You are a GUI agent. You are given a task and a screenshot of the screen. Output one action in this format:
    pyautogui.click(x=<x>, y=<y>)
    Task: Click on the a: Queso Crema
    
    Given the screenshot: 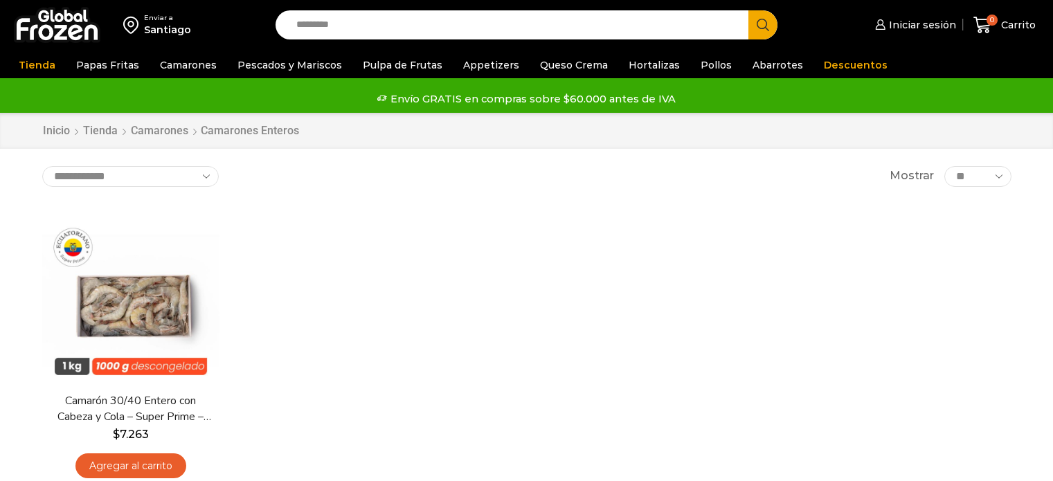 What is the action you would take?
    pyautogui.click(x=574, y=65)
    